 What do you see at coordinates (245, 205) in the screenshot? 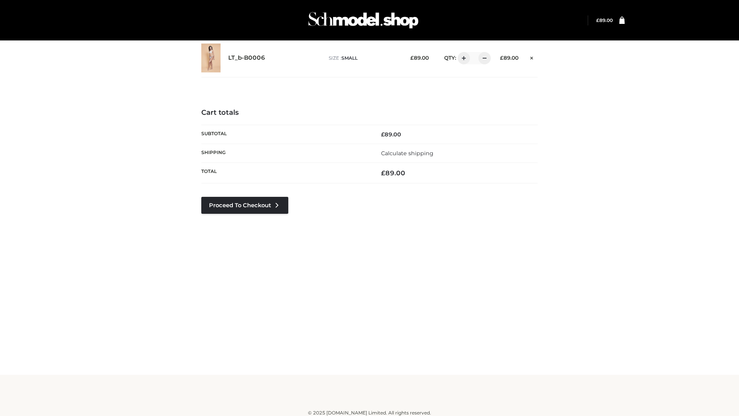
I see `a: Proceed to Checkout` at bounding box center [245, 205].